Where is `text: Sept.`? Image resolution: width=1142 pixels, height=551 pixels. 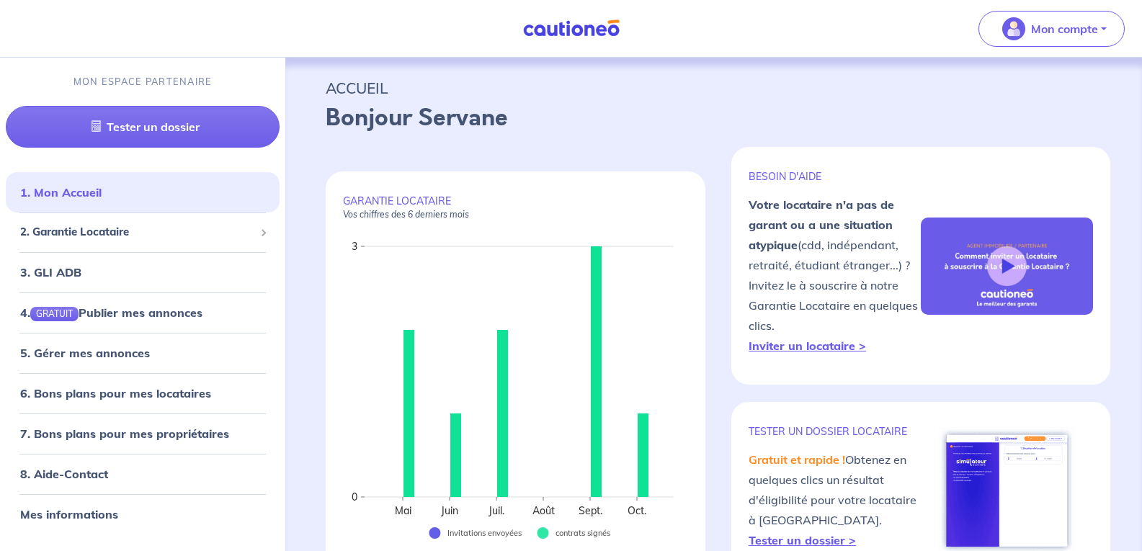
text: Sept. is located at coordinates (590, 511).